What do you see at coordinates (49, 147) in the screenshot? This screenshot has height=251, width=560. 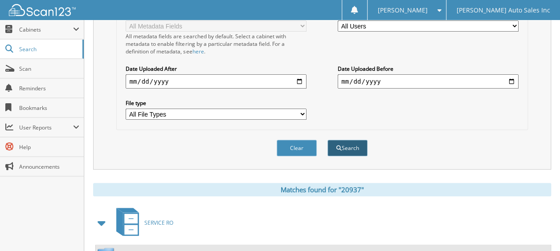 I see `span: Help` at bounding box center [49, 147].